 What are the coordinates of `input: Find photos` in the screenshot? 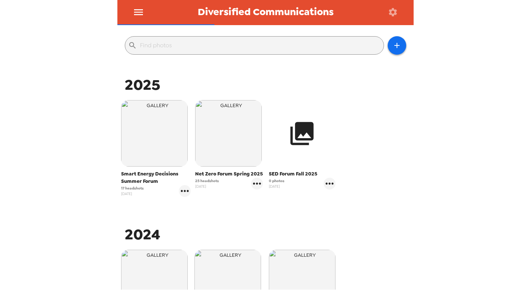 It's located at (260, 46).